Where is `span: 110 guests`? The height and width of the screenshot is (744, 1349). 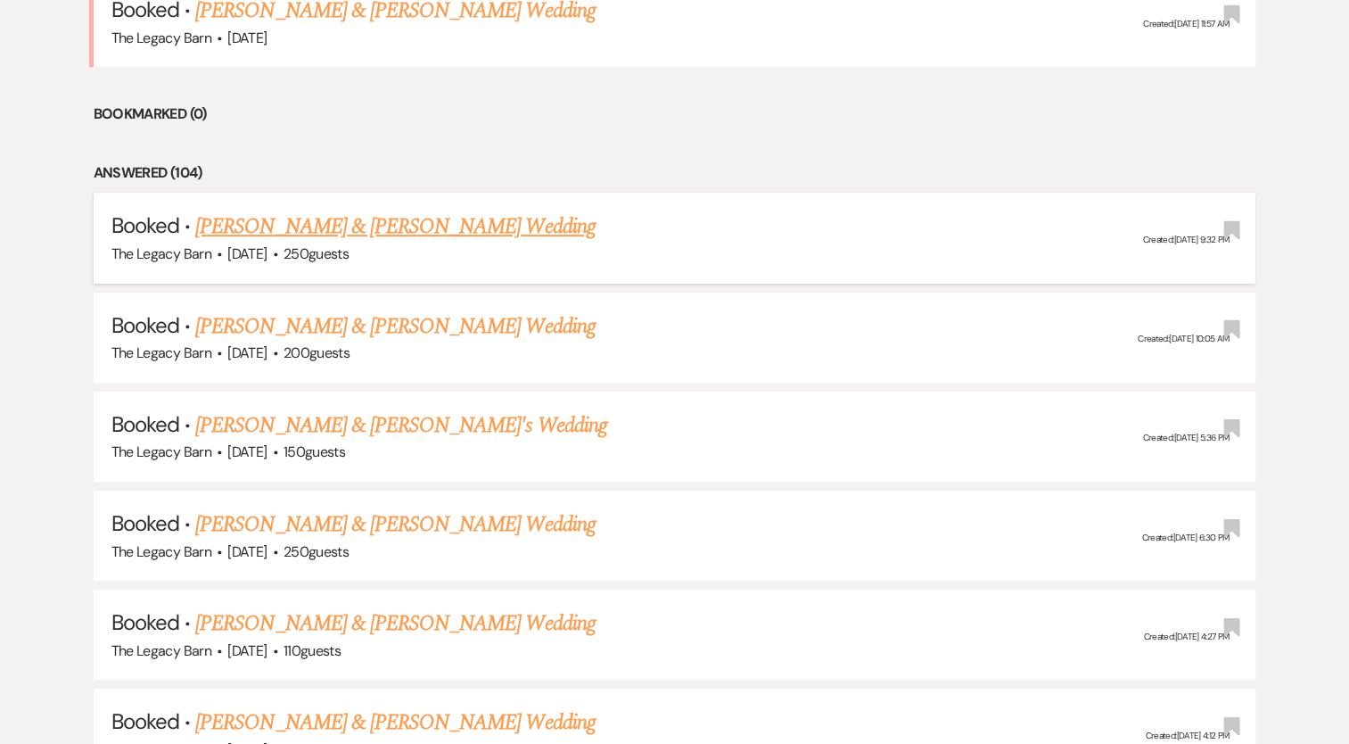 span: 110 guests is located at coordinates (312, 650).